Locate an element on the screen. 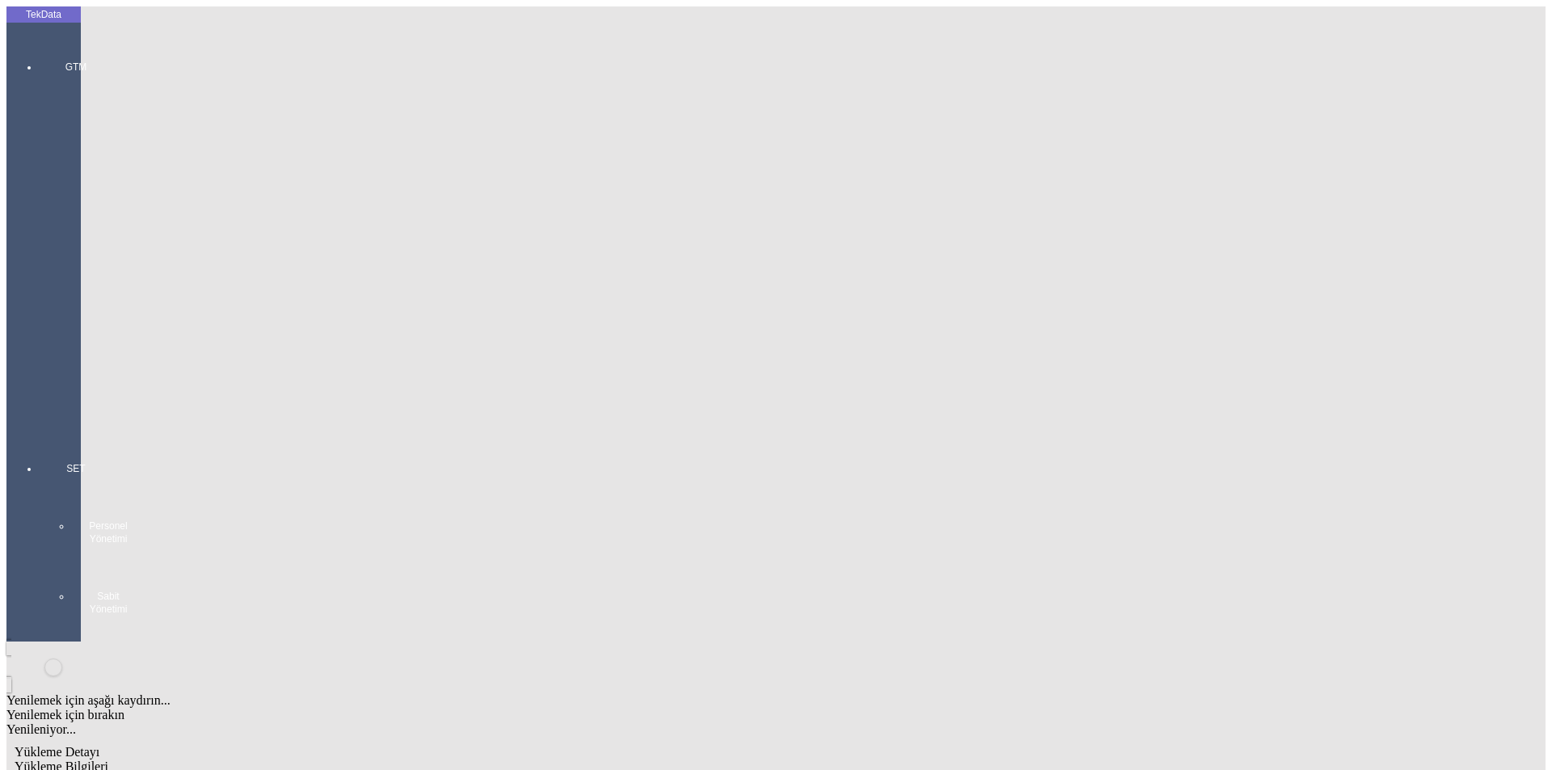 The image size is (1552, 770). div: TekData is located at coordinates (44, 15).